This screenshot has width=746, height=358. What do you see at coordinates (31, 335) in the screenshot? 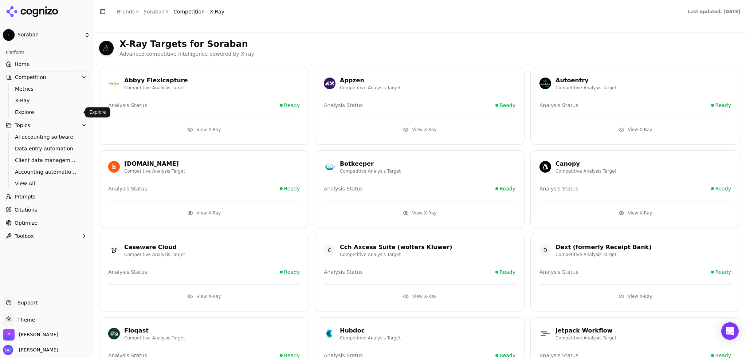
I see `button: Open organization switcher` at bounding box center [31, 335].